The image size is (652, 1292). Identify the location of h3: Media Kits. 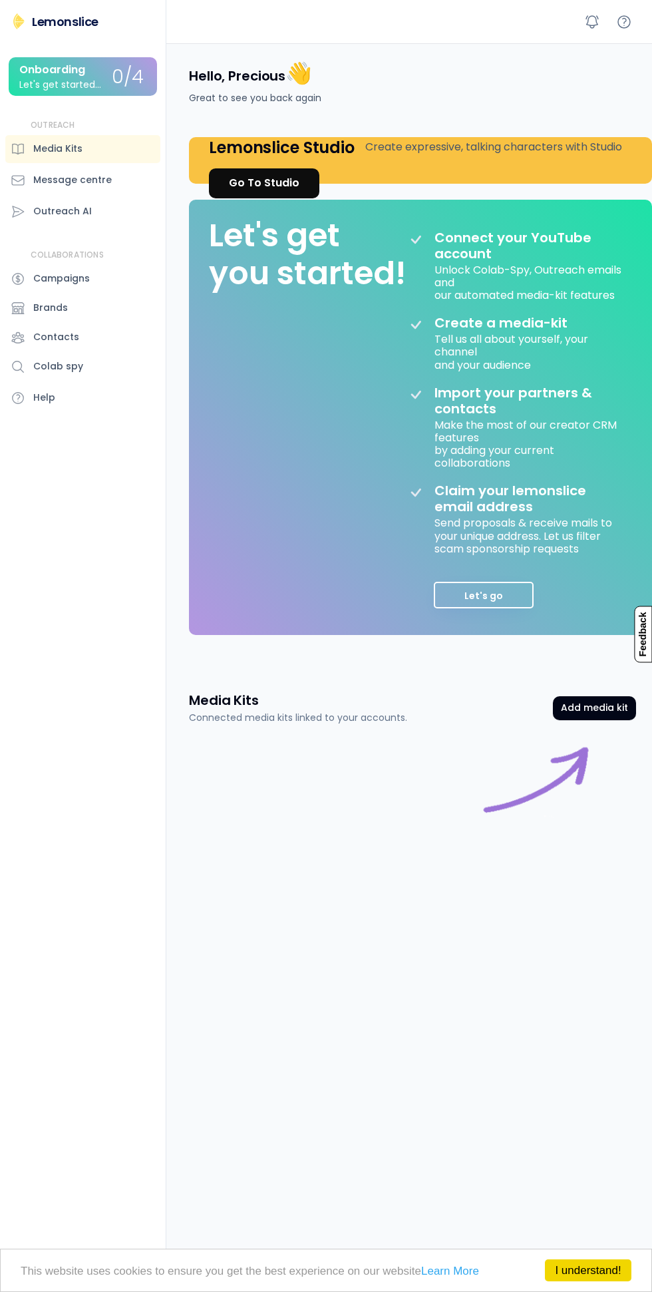
(224, 700).